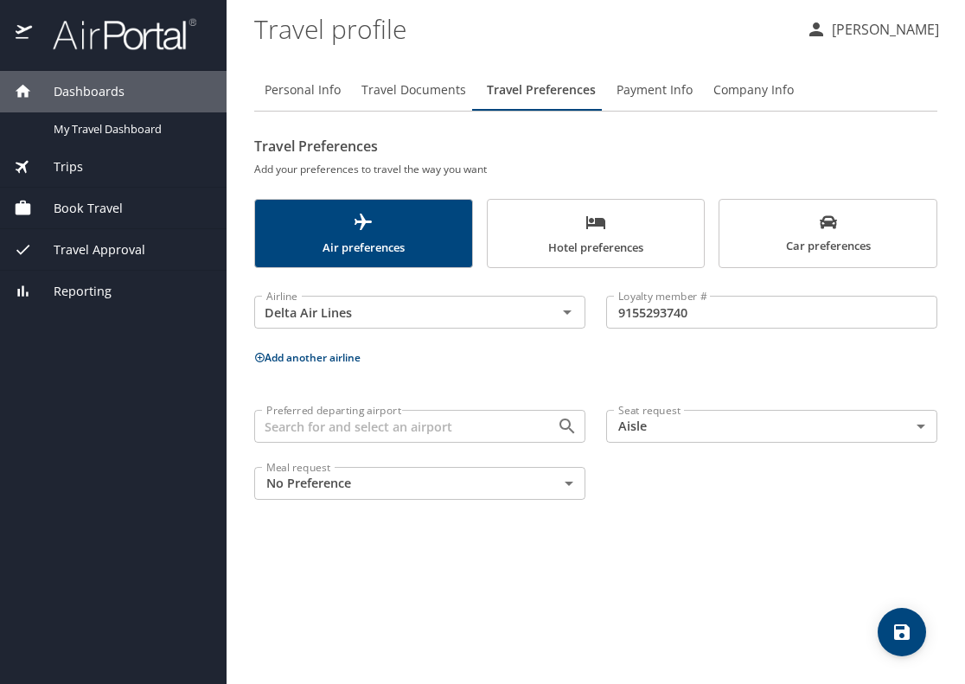 This screenshot has height=684, width=965. I want to click on span: Travel Documents, so click(413, 90).